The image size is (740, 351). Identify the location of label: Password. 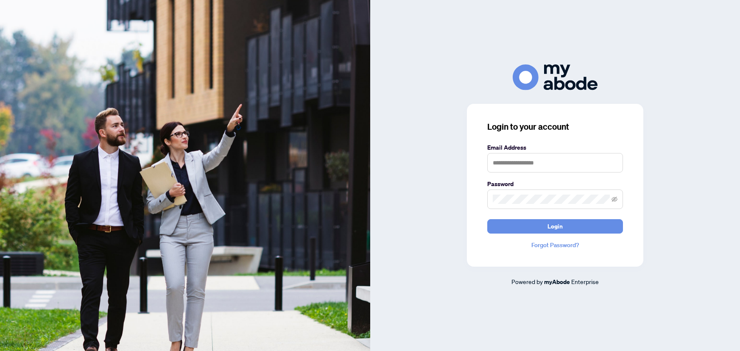
(555, 184).